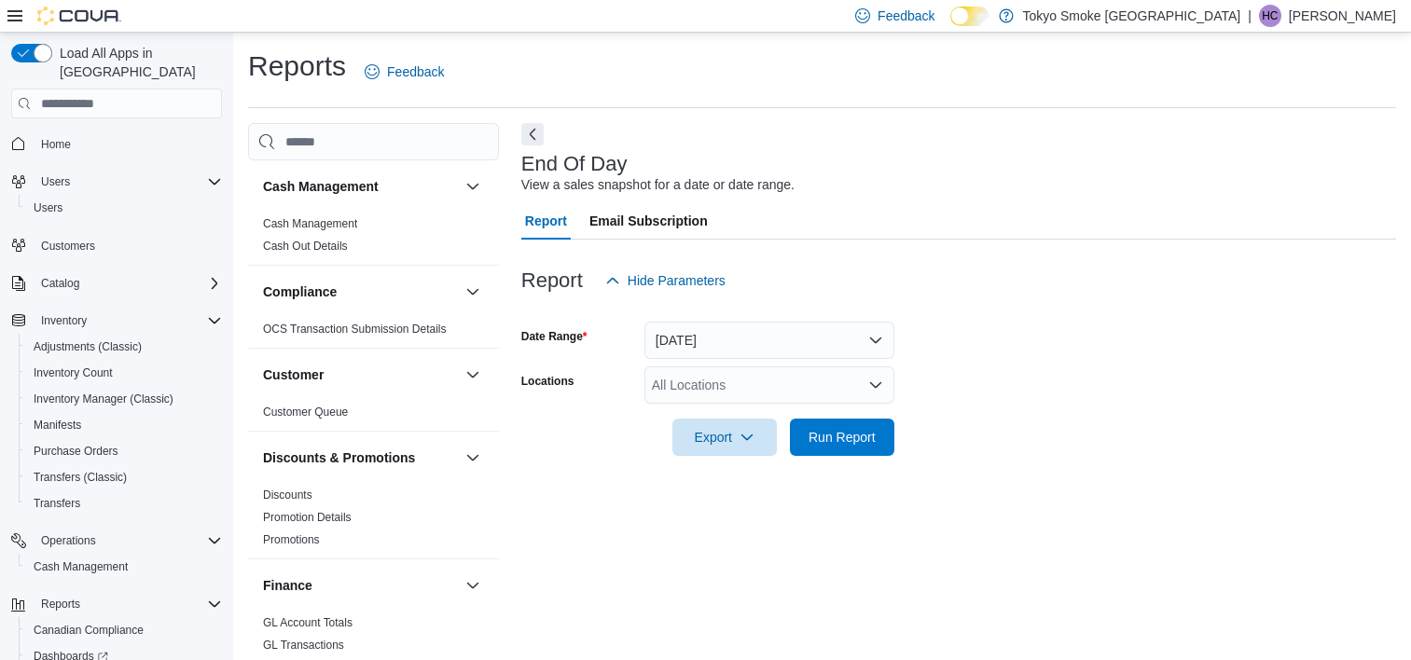  What do you see at coordinates (88, 347) in the screenshot?
I see `a: Adjustments (Classic)` at bounding box center [88, 347].